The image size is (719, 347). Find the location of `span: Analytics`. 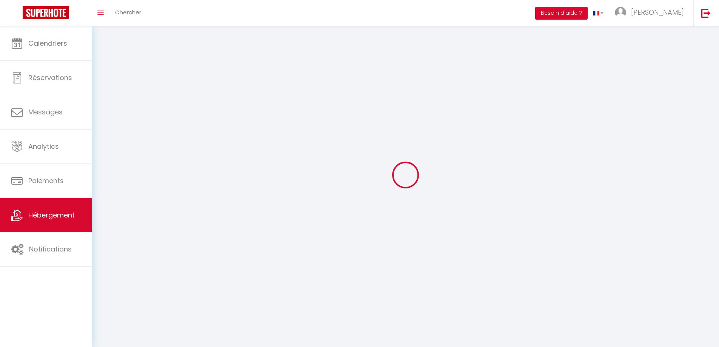

span: Analytics is located at coordinates (43, 146).